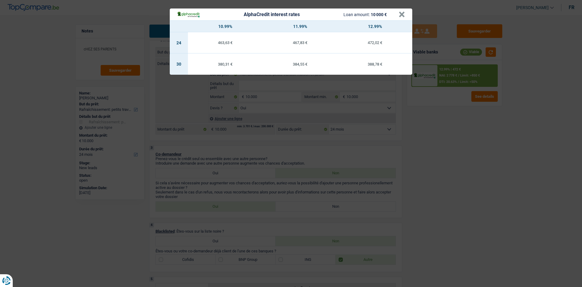  I want to click on td: 24, so click(179, 43).